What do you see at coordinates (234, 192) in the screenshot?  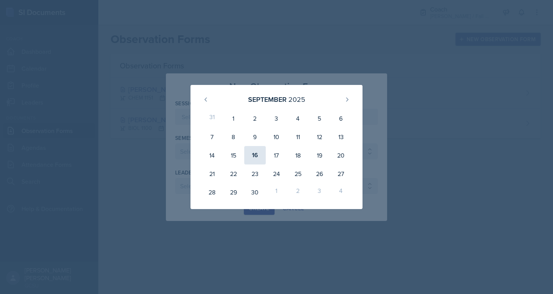 I see `div: 29` at bounding box center [234, 192].